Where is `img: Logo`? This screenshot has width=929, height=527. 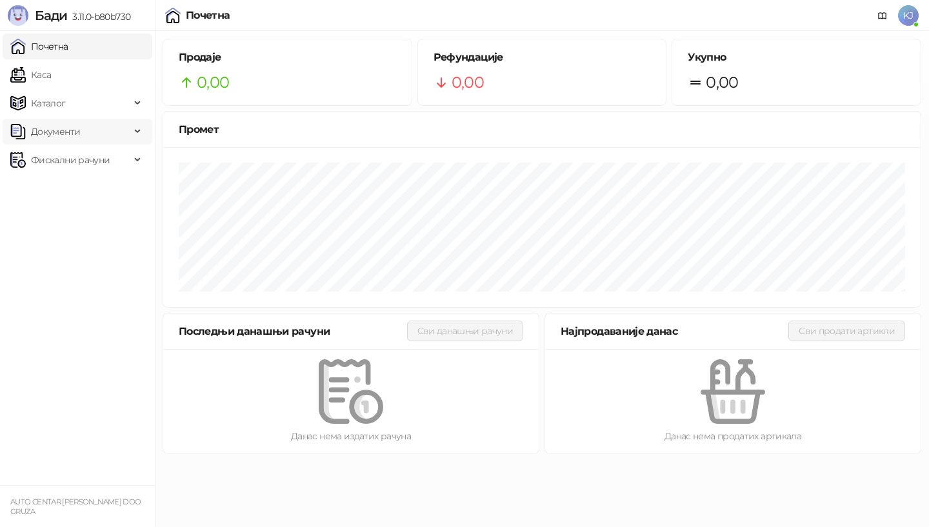
img: Logo is located at coordinates (18, 15).